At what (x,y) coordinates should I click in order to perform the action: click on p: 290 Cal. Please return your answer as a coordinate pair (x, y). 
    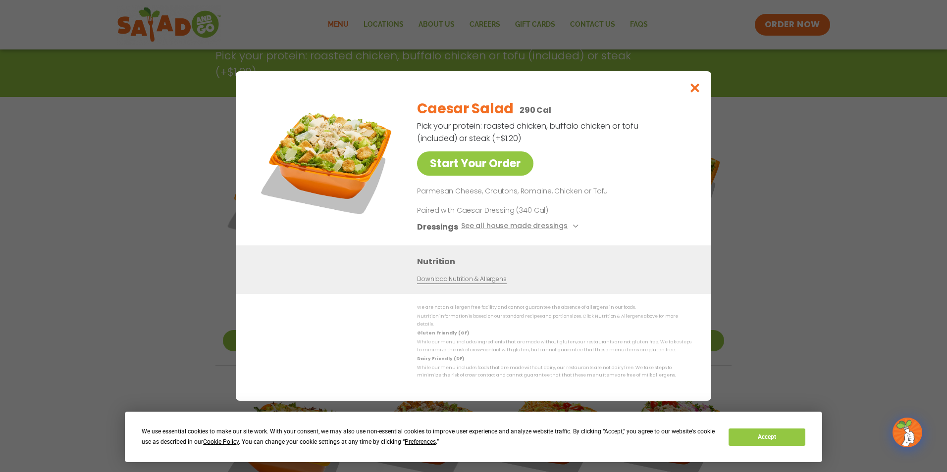
    Looking at the image, I should click on (535, 110).